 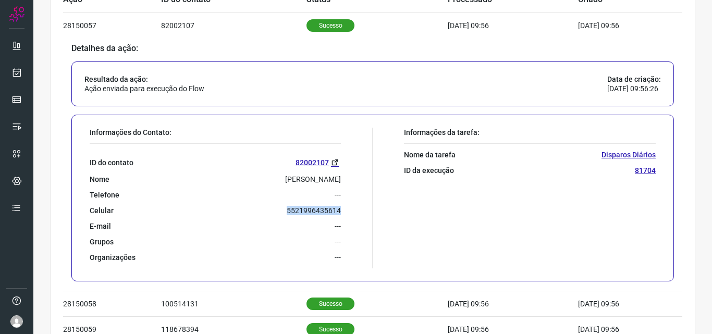 What do you see at coordinates (373, 48) in the screenshot?
I see `p: Detalhes da ação:` at bounding box center [373, 48].